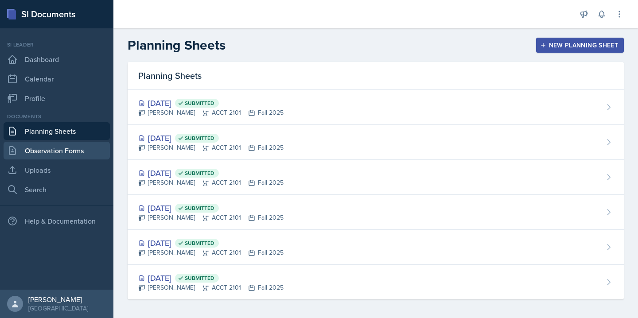  I want to click on a: Uploads, so click(57, 170).